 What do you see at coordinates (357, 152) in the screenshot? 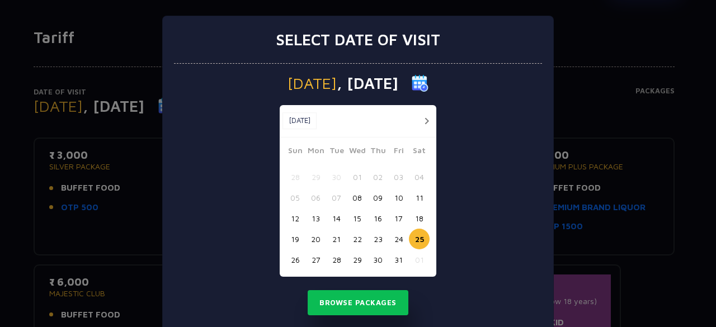
I see `span: Wed` at bounding box center [357, 152].